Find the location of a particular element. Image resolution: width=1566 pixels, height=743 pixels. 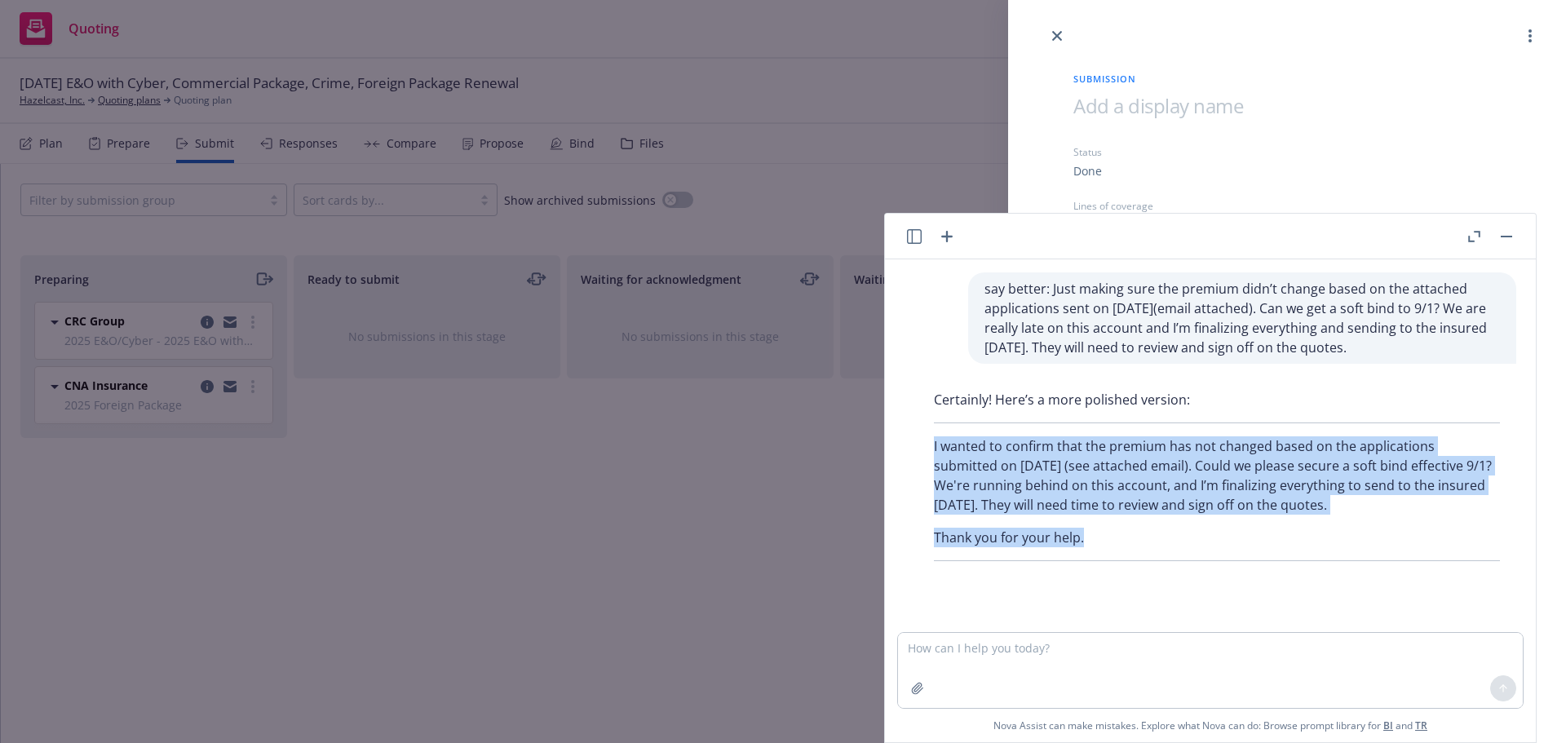

a: close is located at coordinates (1057, 36).